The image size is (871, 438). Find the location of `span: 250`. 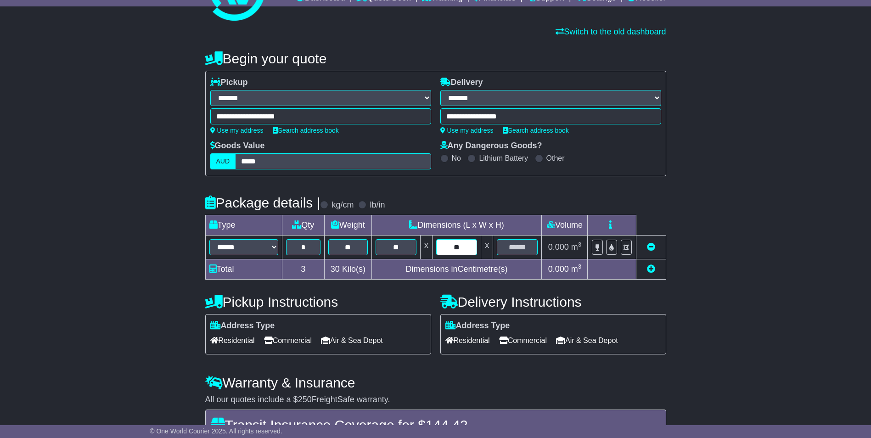

span: 250 is located at coordinates (305, 399).